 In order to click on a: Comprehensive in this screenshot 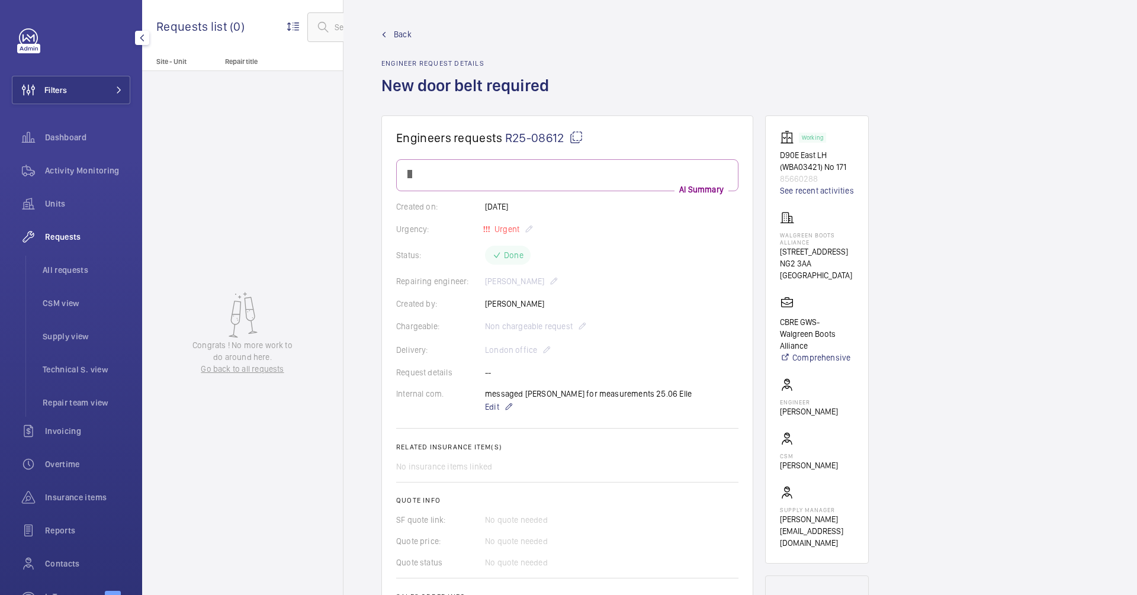, I will do `click(816, 358)`.